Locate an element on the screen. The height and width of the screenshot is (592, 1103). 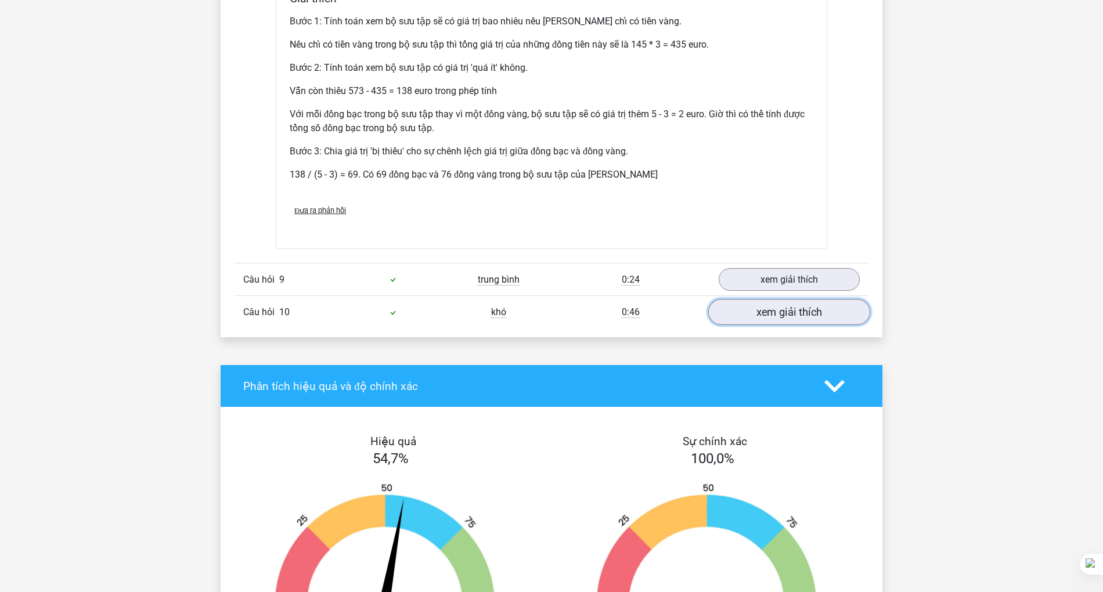
font: Vẫn còn thiếu 573 - 435 = 138 euro trong phép tính is located at coordinates (393, 91).